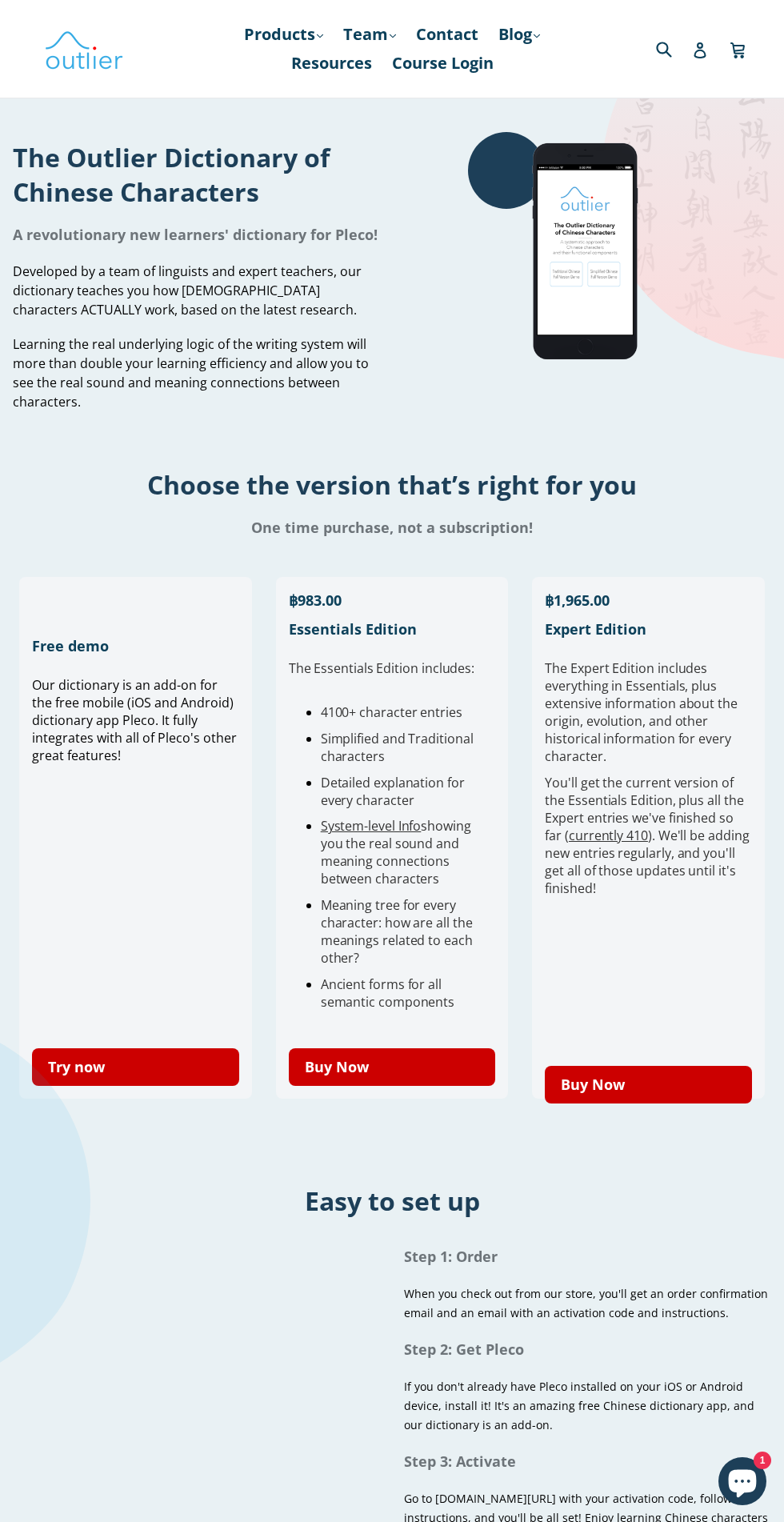 The width and height of the screenshot is (784, 1522). What do you see at coordinates (587, 1256) in the screenshot?
I see `h1: Step 1: Order` at bounding box center [587, 1256].